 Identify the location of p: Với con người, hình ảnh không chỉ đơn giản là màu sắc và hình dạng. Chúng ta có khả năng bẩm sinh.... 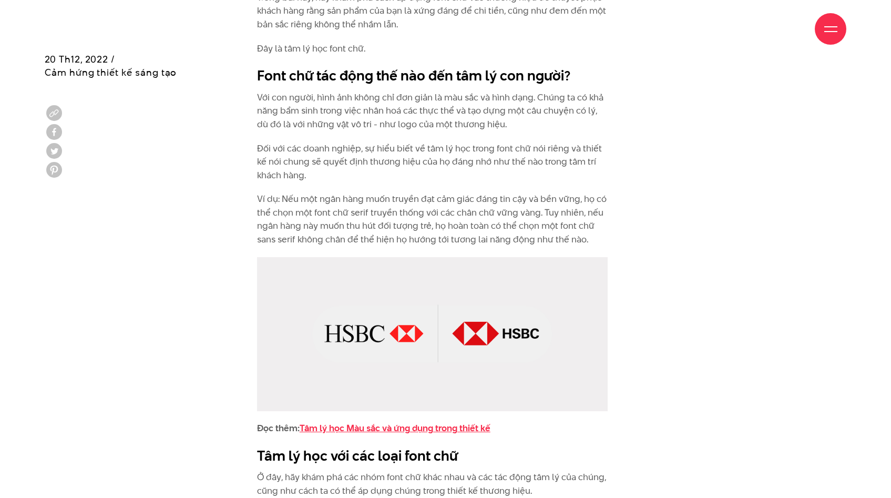
(432, 111).